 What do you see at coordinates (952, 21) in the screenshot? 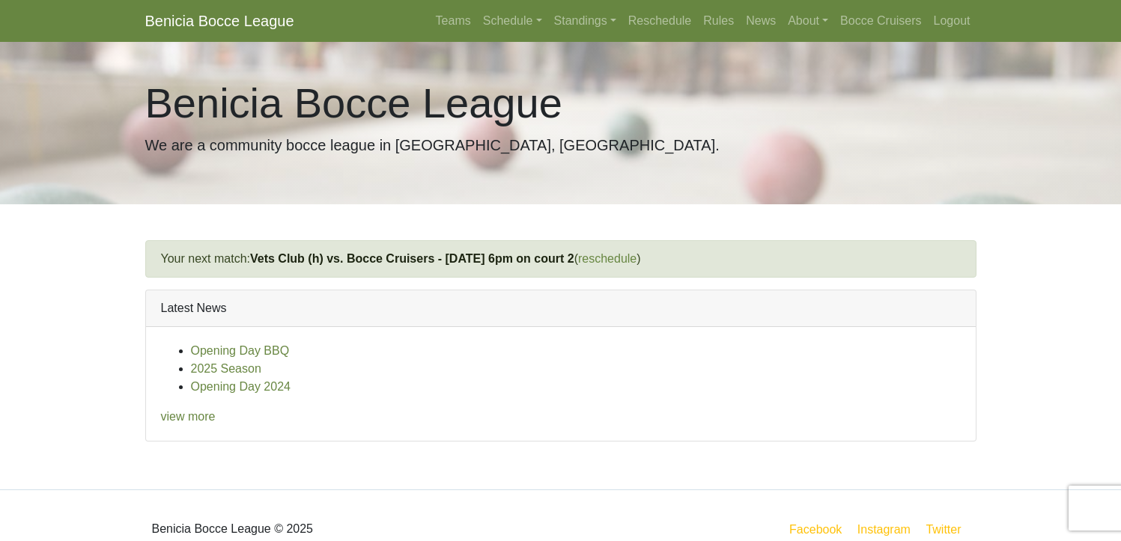
I see `a: Logout` at bounding box center [952, 21].